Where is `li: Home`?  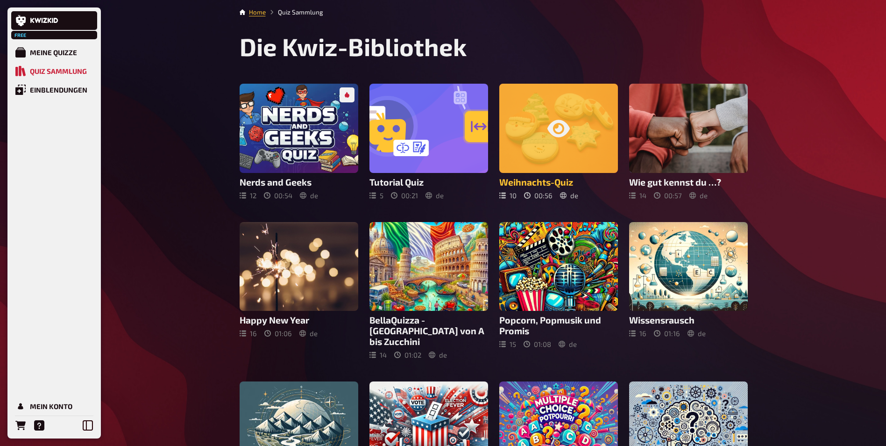
li: Home is located at coordinates (257, 12).